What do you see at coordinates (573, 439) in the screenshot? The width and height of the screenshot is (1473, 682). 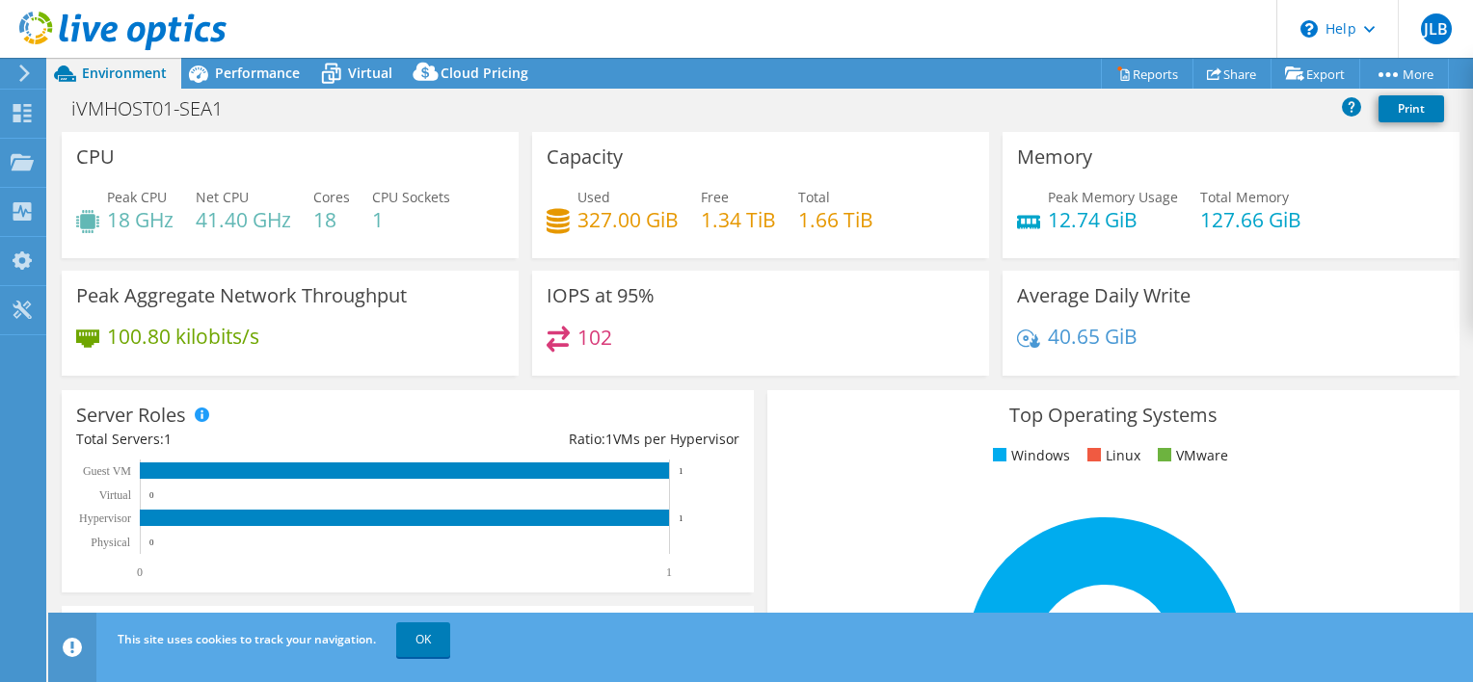 I see `div: Ratio: VMs per Hypervisor` at bounding box center [573, 439].